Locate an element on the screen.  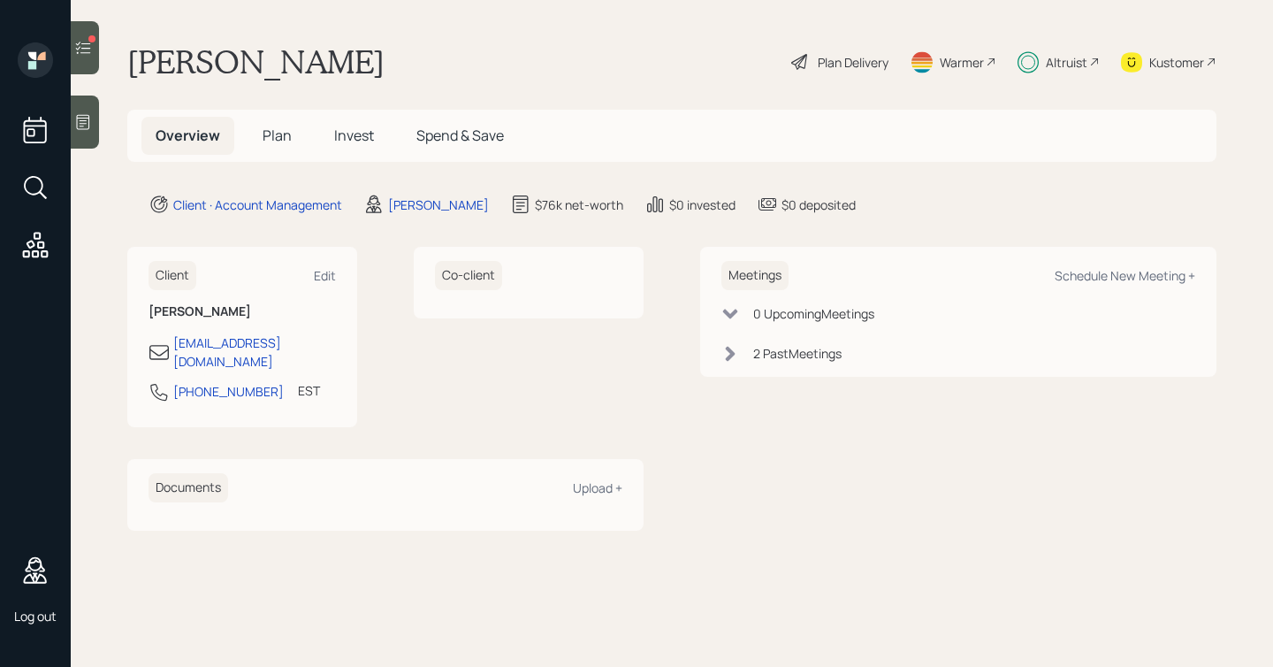
h6: Client is located at coordinates (172, 275).